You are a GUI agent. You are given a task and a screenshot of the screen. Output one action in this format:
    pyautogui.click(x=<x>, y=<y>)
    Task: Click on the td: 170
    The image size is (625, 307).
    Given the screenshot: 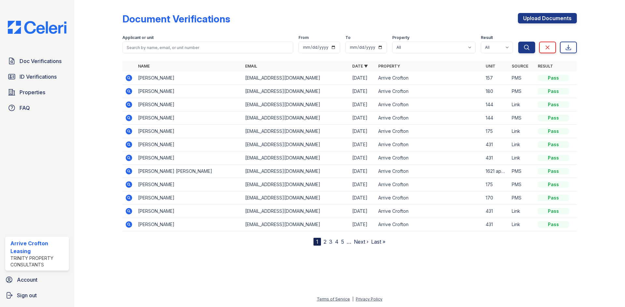 What is the action you would take?
    pyautogui.click(x=496, y=198)
    